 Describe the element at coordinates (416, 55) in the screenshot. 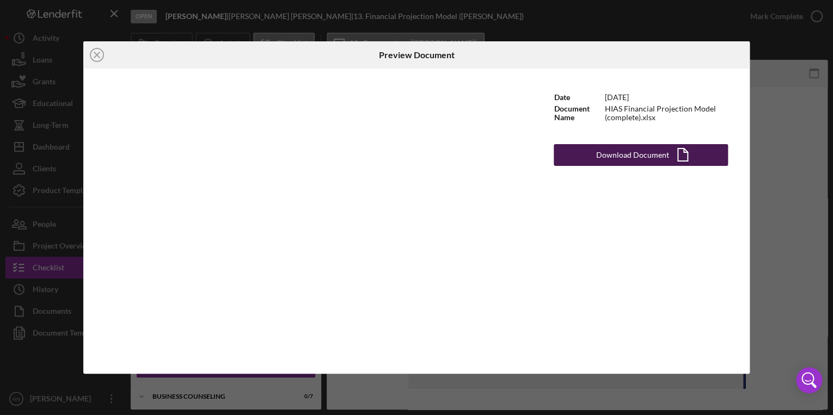

I see `h6: Preview Document` at that location.